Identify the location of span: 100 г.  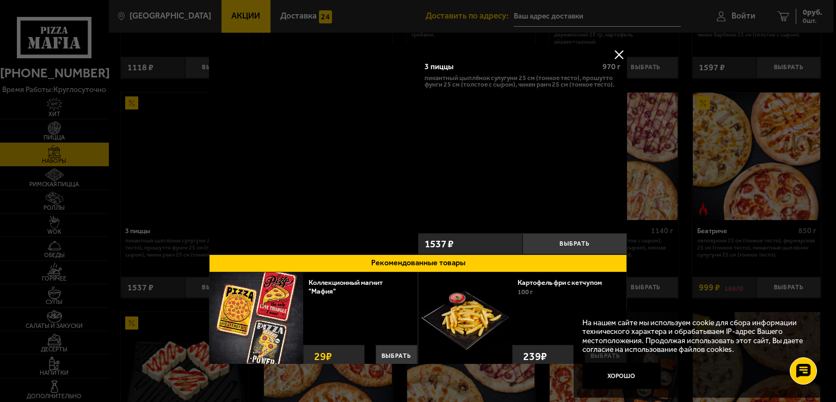
(525, 292).